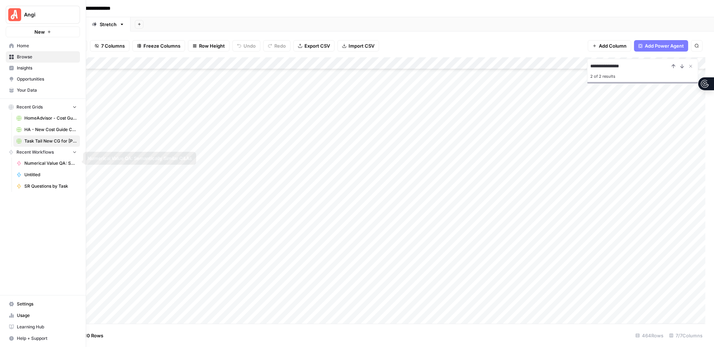 Image resolution: width=714 pixels, height=347 pixels. What do you see at coordinates (47, 118) in the screenshot?
I see `a: HomeAdvisor - Cost Guide Updates` at bounding box center [47, 118].